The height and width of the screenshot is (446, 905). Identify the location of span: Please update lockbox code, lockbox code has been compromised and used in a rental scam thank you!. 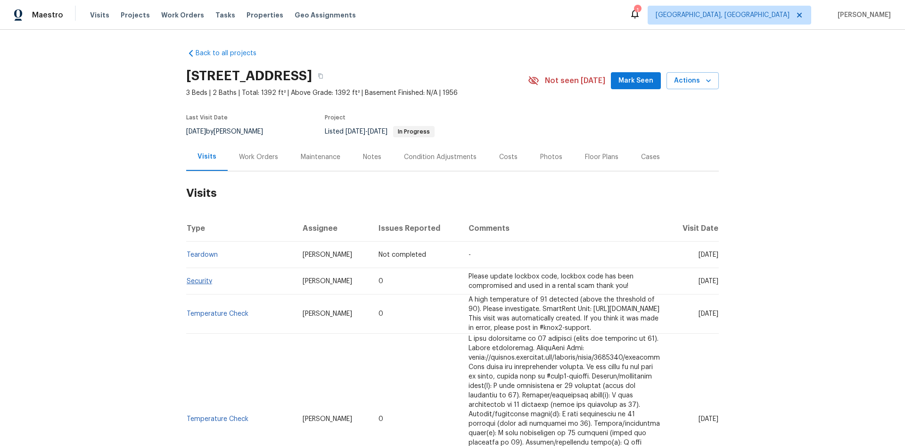
(551, 281).